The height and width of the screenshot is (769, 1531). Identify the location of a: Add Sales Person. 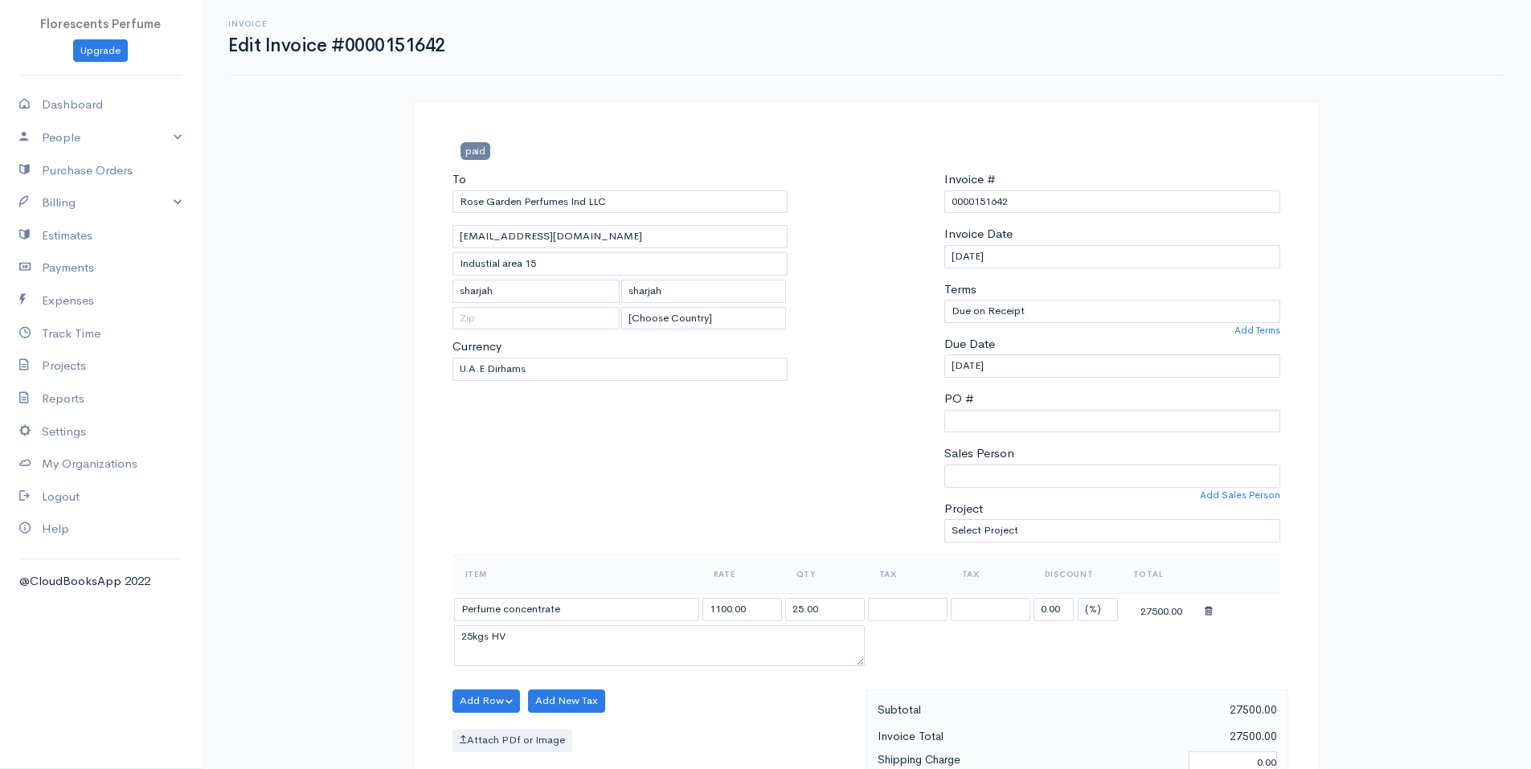
(1240, 495).